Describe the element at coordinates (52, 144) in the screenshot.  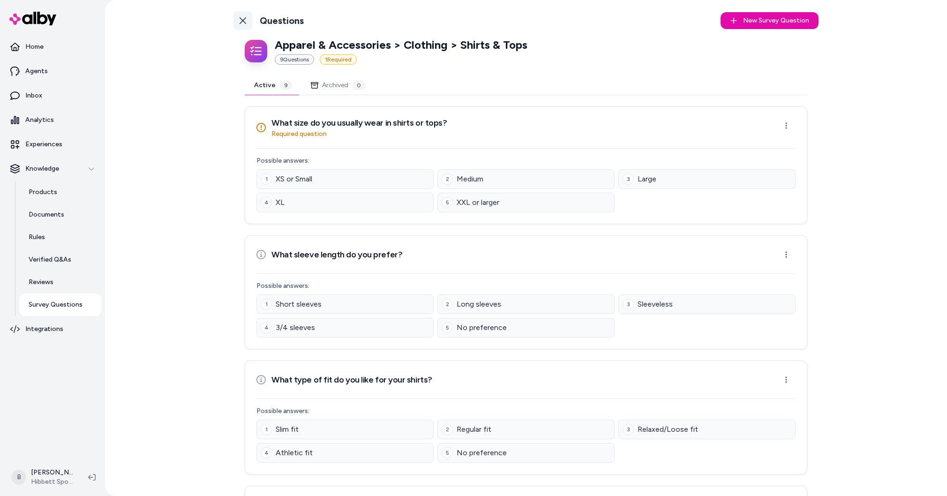
I see `a: Experiences` at that location.